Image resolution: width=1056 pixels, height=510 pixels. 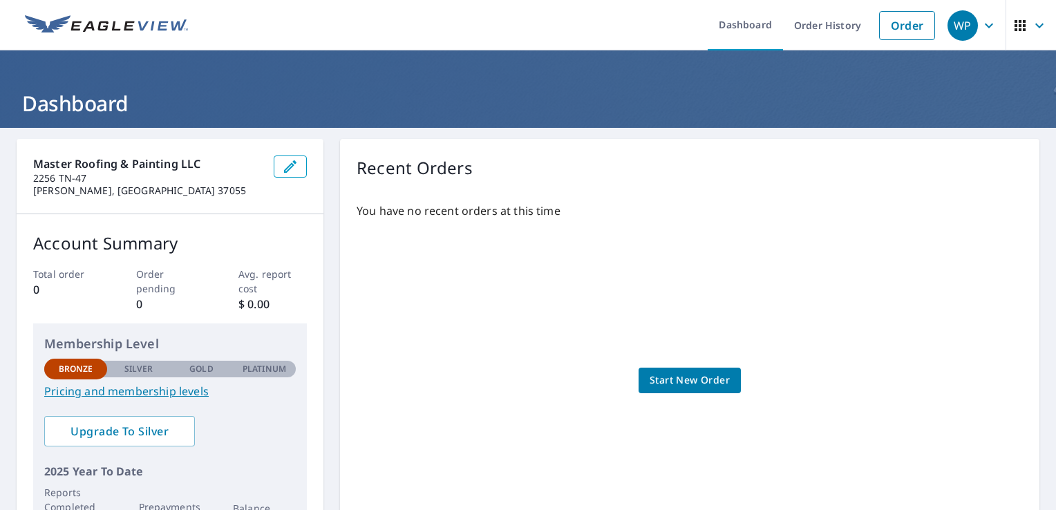 What do you see at coordinates (264, 369) in the screenshot?
I see `p: Platinum` at bounding box center [264, 369].